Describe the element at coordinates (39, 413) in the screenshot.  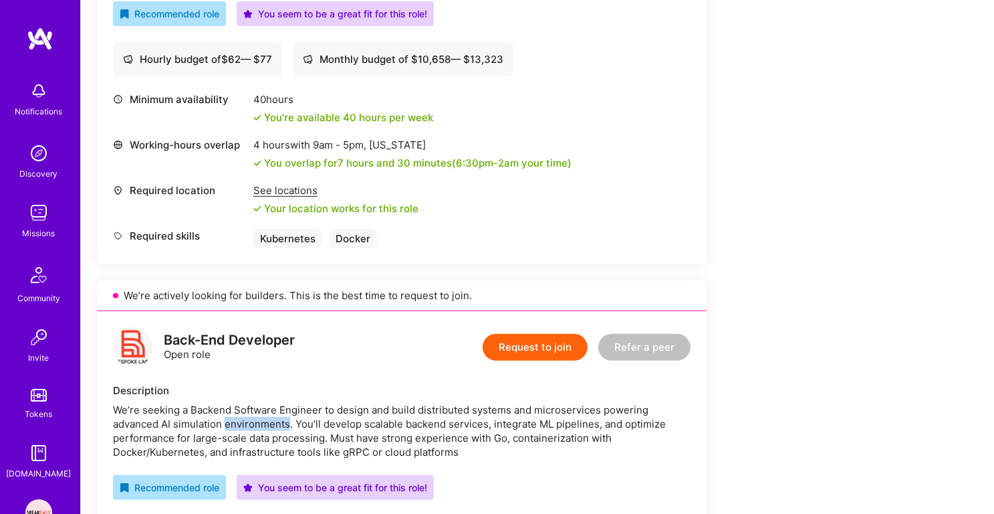
I see `div: Tokens` at that location.